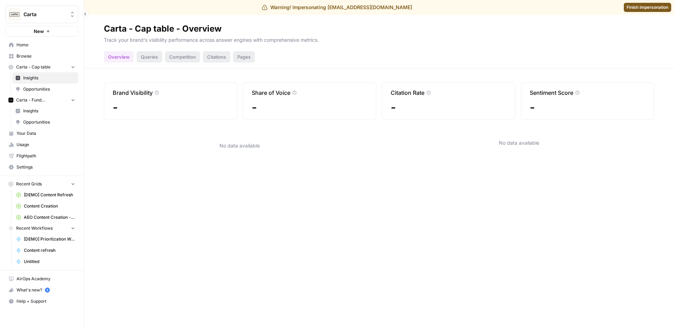  What do you see at coordinates (46, 206) in the screenshot?
I see `a: Content Creation` at bounding box center [46, 206].